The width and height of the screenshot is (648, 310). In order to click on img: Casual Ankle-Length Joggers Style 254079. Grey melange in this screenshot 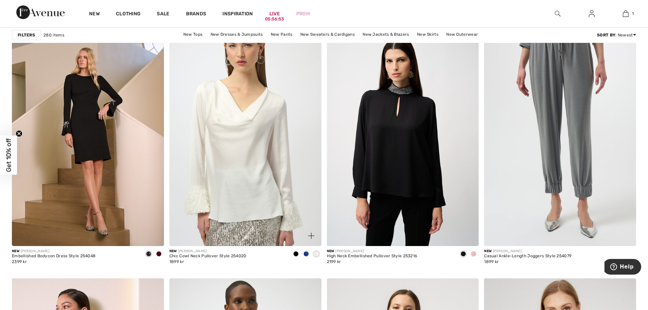, I will do `click(560, 132)`.